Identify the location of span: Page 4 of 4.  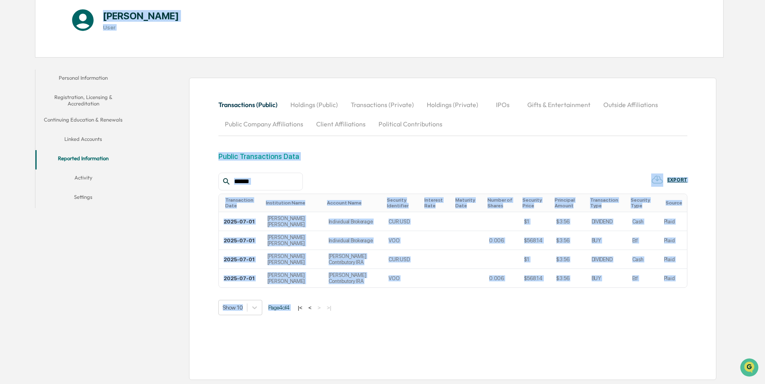
(279, 307).